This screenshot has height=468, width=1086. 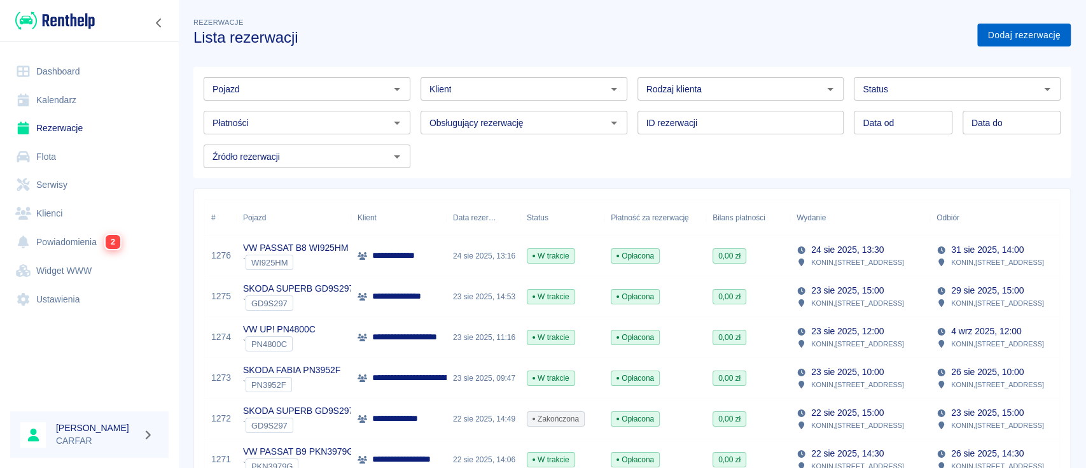 I want to click on div: Odbiór, so click(x=1000, y=218).